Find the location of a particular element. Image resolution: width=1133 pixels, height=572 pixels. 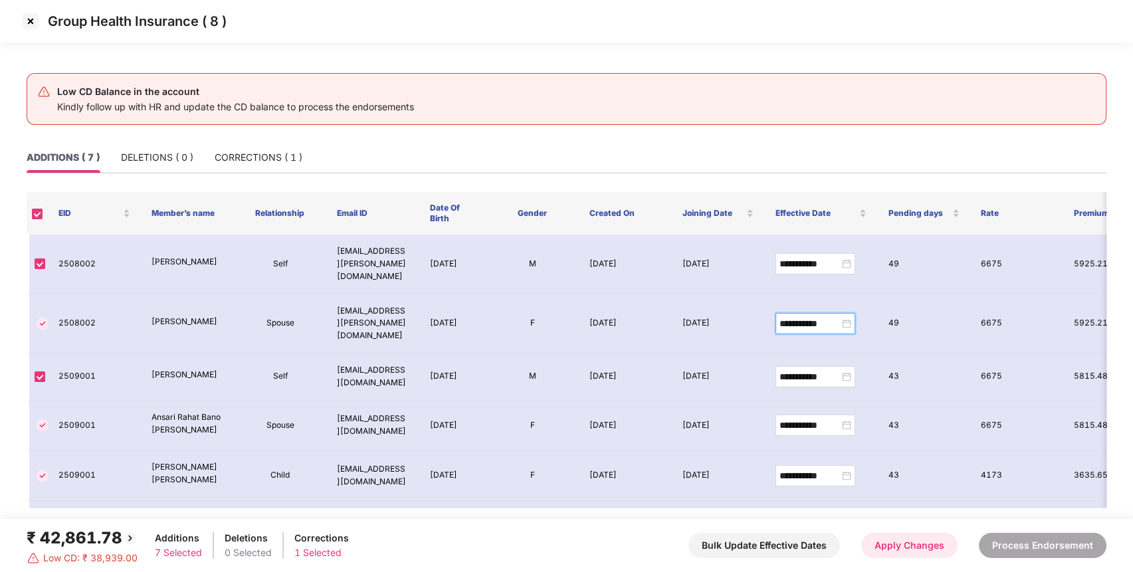

th: Created On is located at coordinates (625, 213).